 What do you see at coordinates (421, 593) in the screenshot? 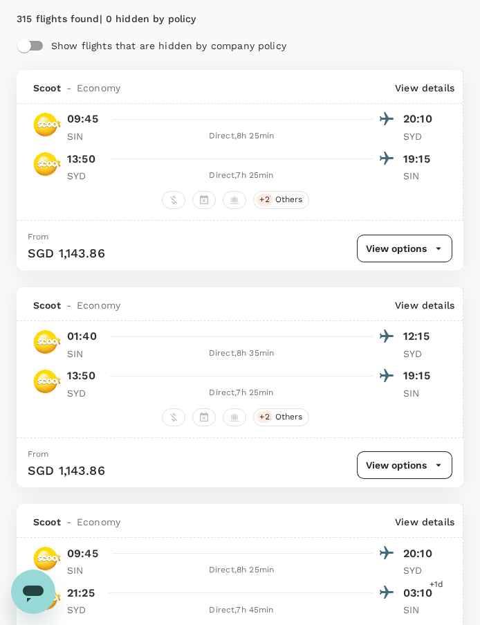
I see `p: 03:10` at bounding box center [421, 593].